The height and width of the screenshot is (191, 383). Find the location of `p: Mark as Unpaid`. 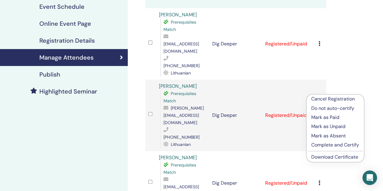

p: Mark as Unpaid is located at coordinates (335, 127).